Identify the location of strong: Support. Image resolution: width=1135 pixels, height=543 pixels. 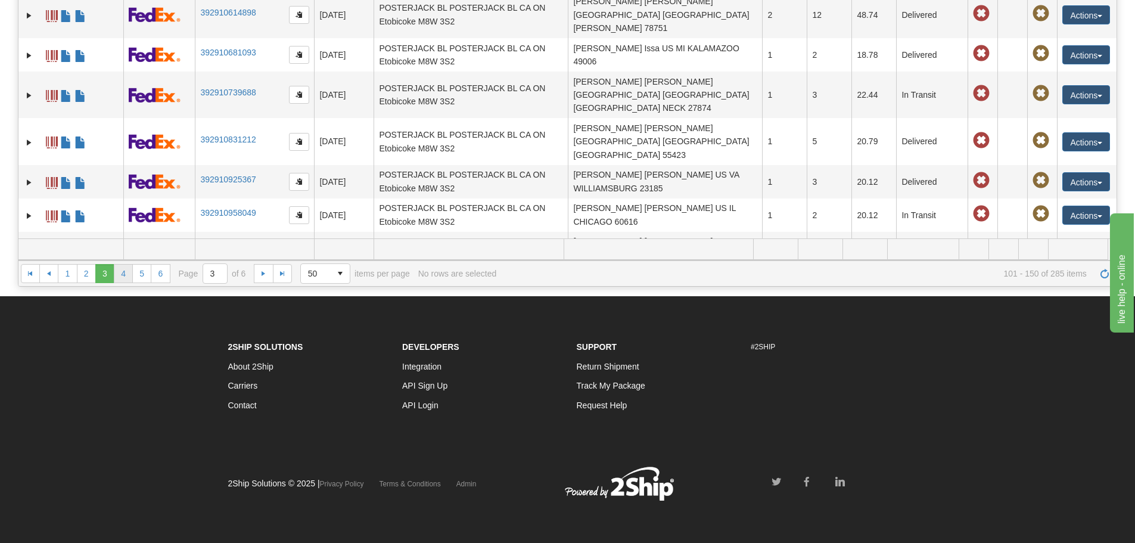
(597, 347).